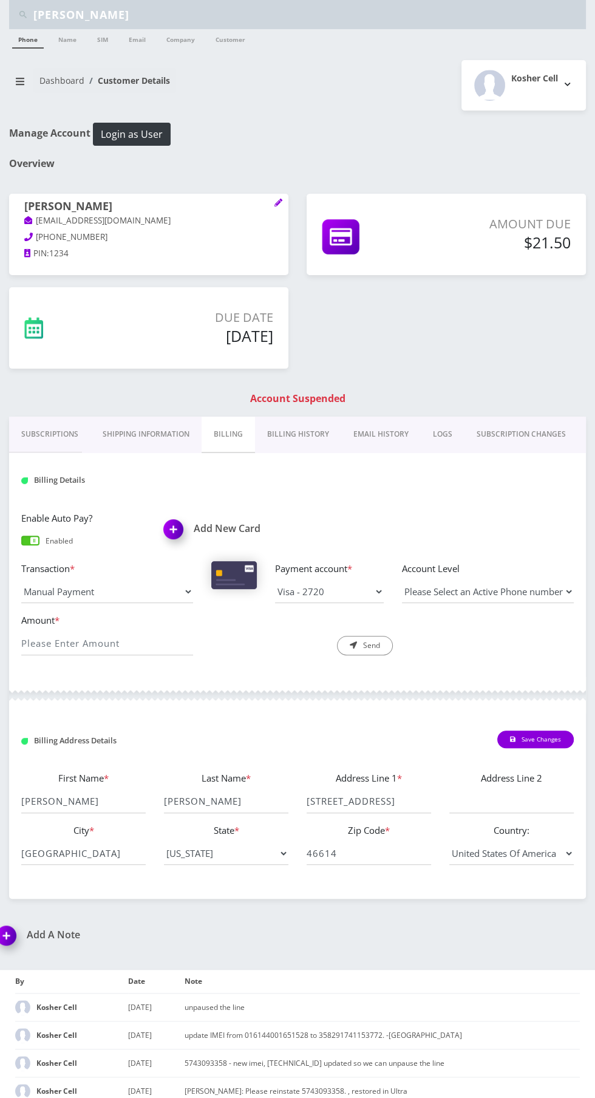 The width and height of the screenshot is (595, 1098). What do you see at coordinates (107, 568) in the screenshot?
I see `label: Transaction` at bounding box center [107, 568].